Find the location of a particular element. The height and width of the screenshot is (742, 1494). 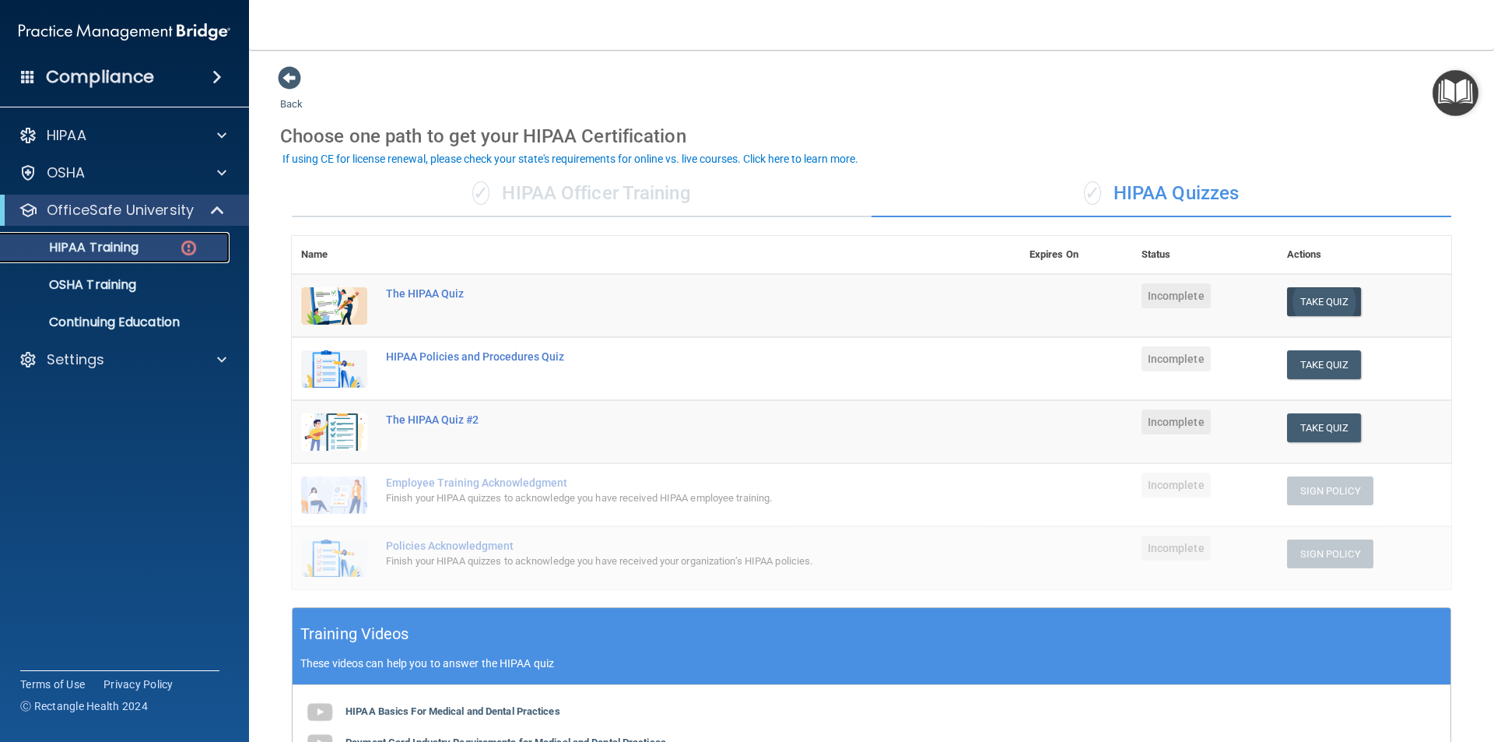

a: HIPAA is located at coordinates (122, 135).